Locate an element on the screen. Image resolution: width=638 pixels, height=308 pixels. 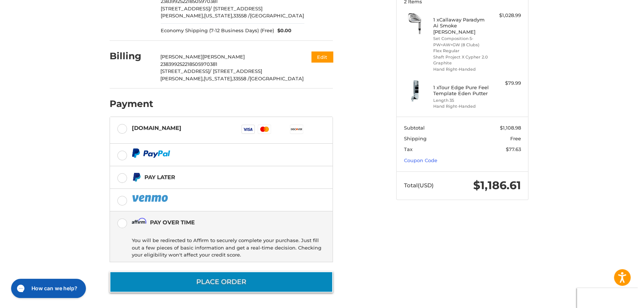
button: Open gorgias live chat is located at coordinates (41, 12).